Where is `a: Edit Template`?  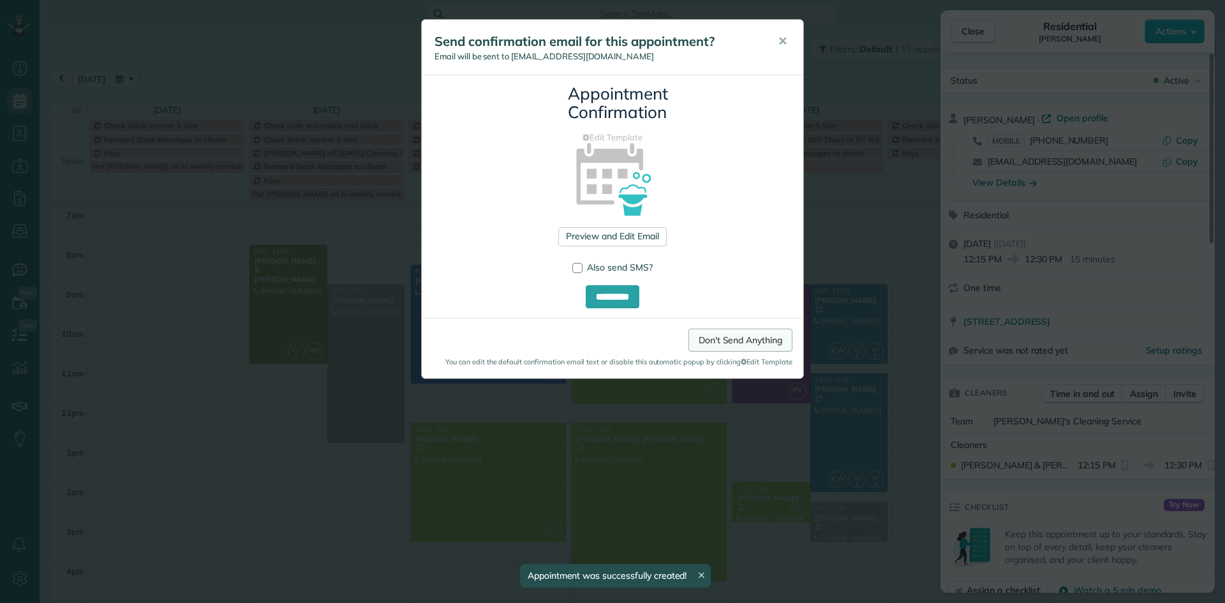
a: Edit Template is located at coordinates (613, 137).